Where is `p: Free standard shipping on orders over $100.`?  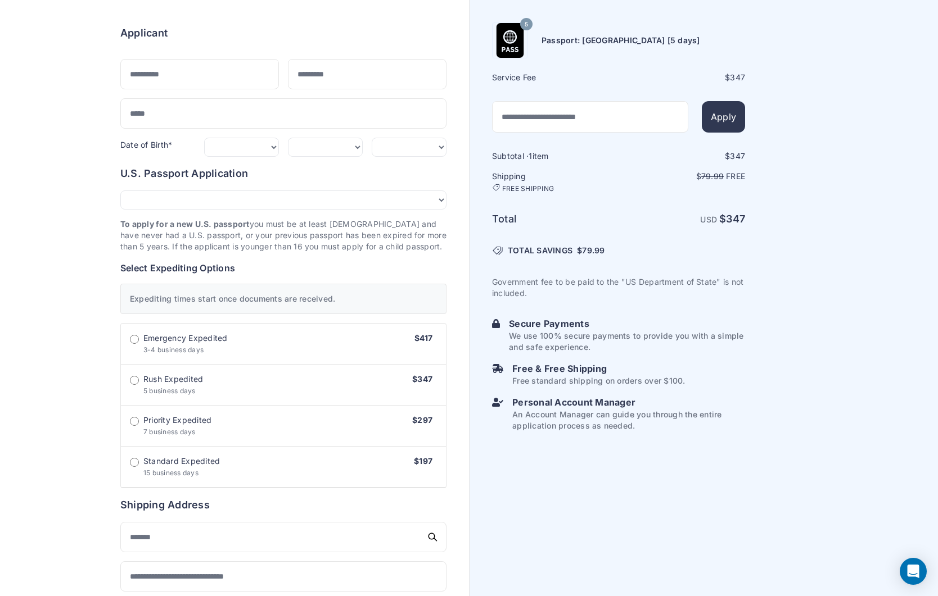
p: Free standard shipping on orders over $100. is located at coordinates (598, 381).